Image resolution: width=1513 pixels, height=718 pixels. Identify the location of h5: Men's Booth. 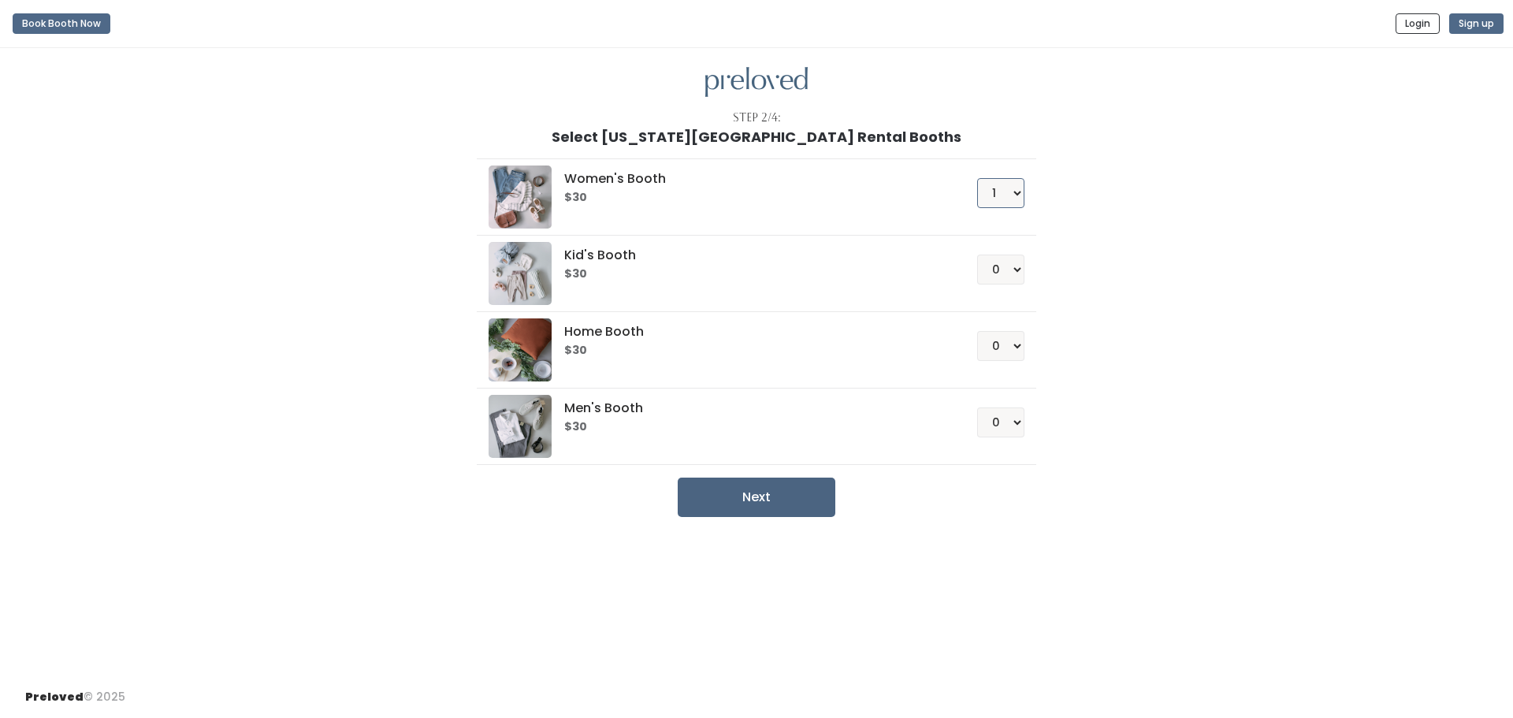
(751, 408).